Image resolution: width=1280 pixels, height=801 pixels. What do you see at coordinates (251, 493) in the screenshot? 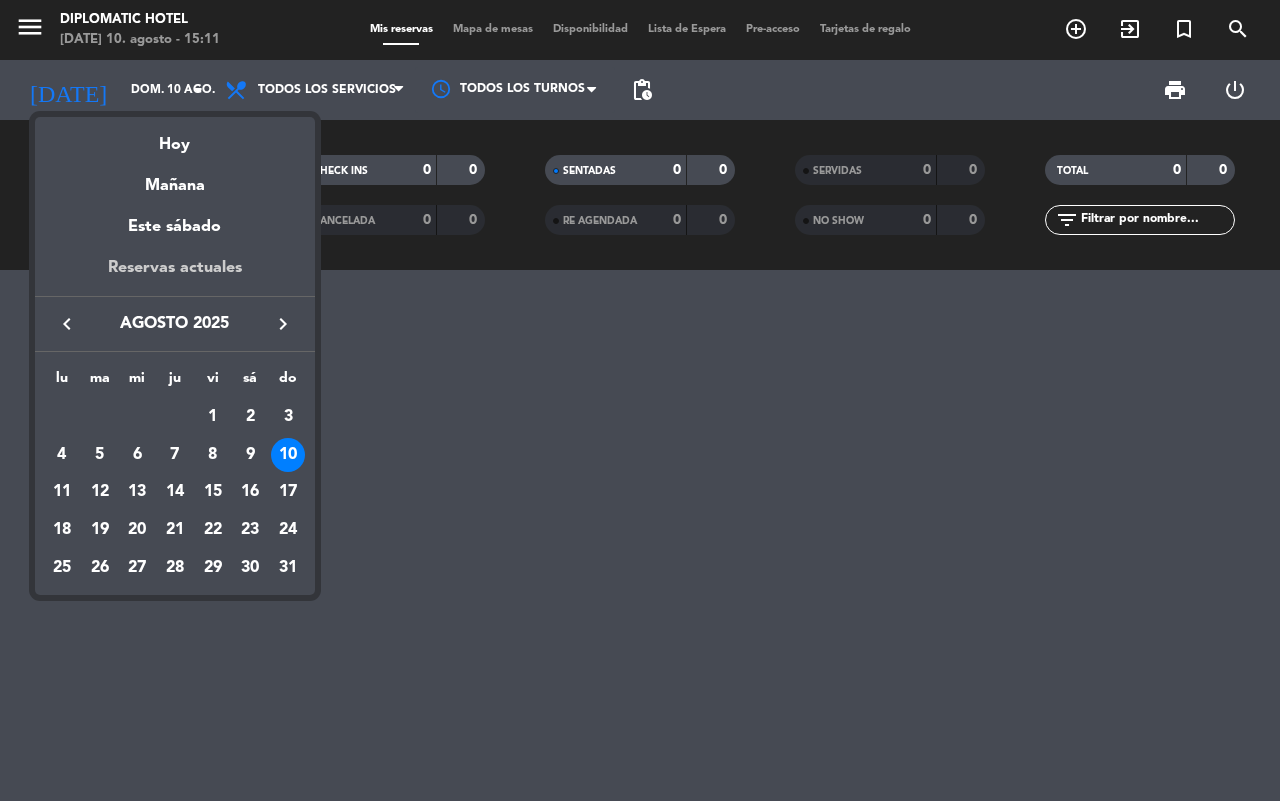
I see `td: 16 de agosto de 2025` at bounding box center [251, 493].